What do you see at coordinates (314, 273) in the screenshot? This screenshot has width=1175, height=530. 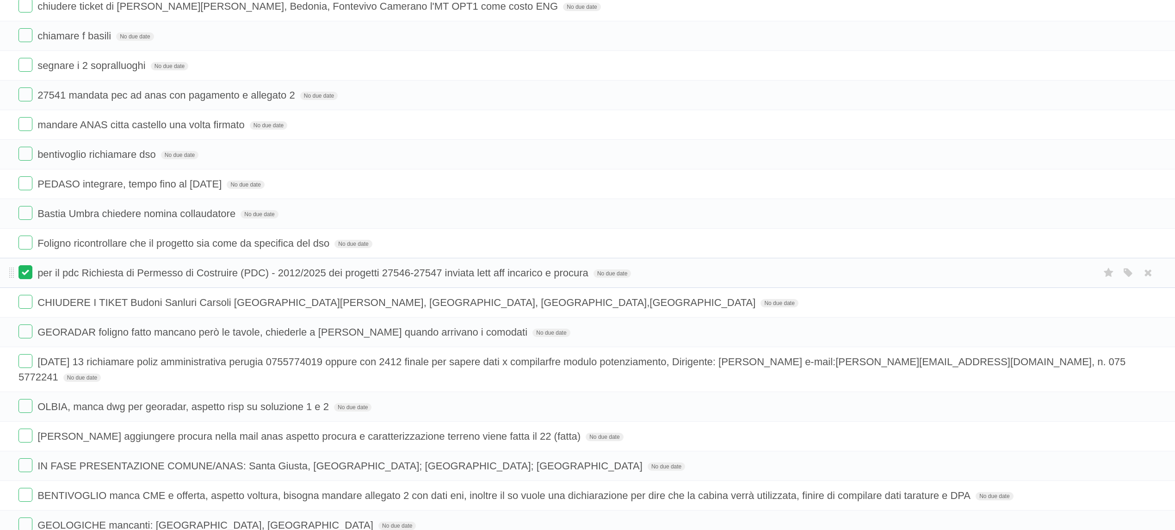 I see `span: per il pdc Richiesta di Permesso di Costruire (PDC) - 2012/2025 dei progetti 27546-27547 inviata ...` at bounding box center [314, 273].